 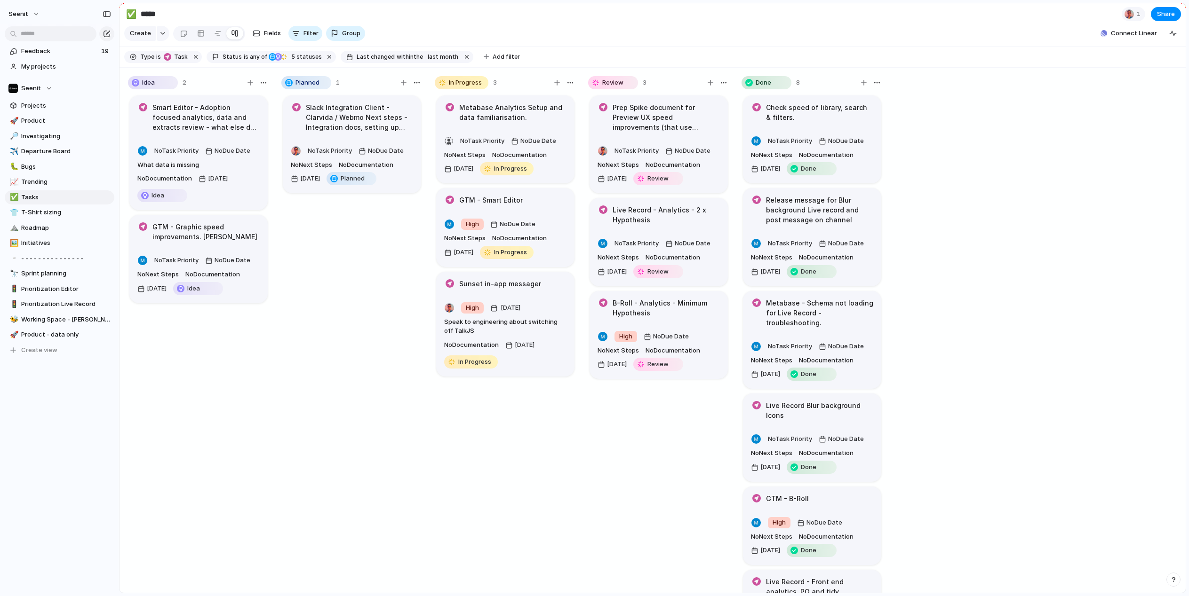 I want to click on span: Bugs, so click(x=66, y=167).